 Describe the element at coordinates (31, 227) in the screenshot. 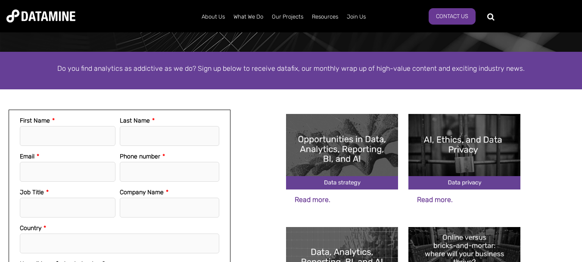

I see `span: Country` at that location.